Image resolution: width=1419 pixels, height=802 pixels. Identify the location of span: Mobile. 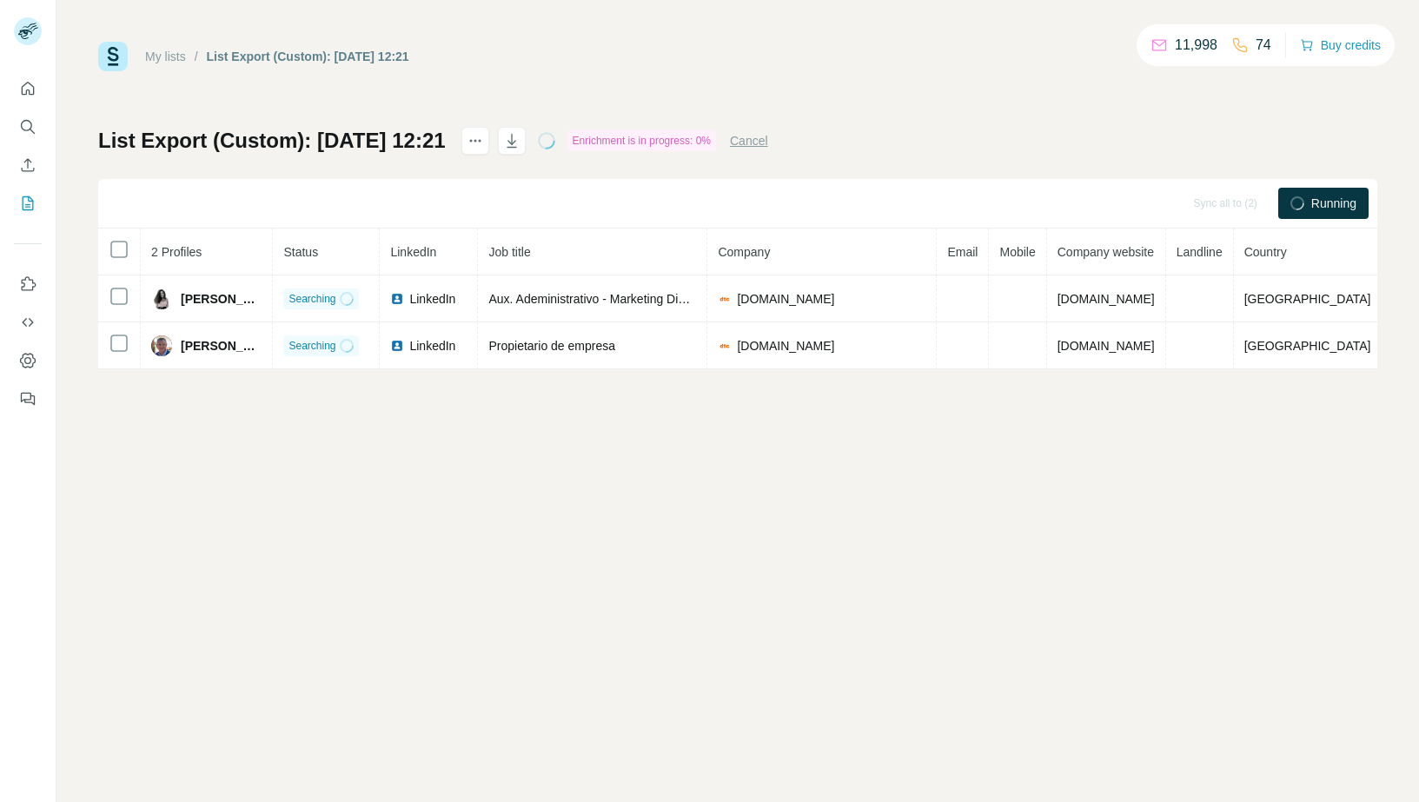
(1016, 252).